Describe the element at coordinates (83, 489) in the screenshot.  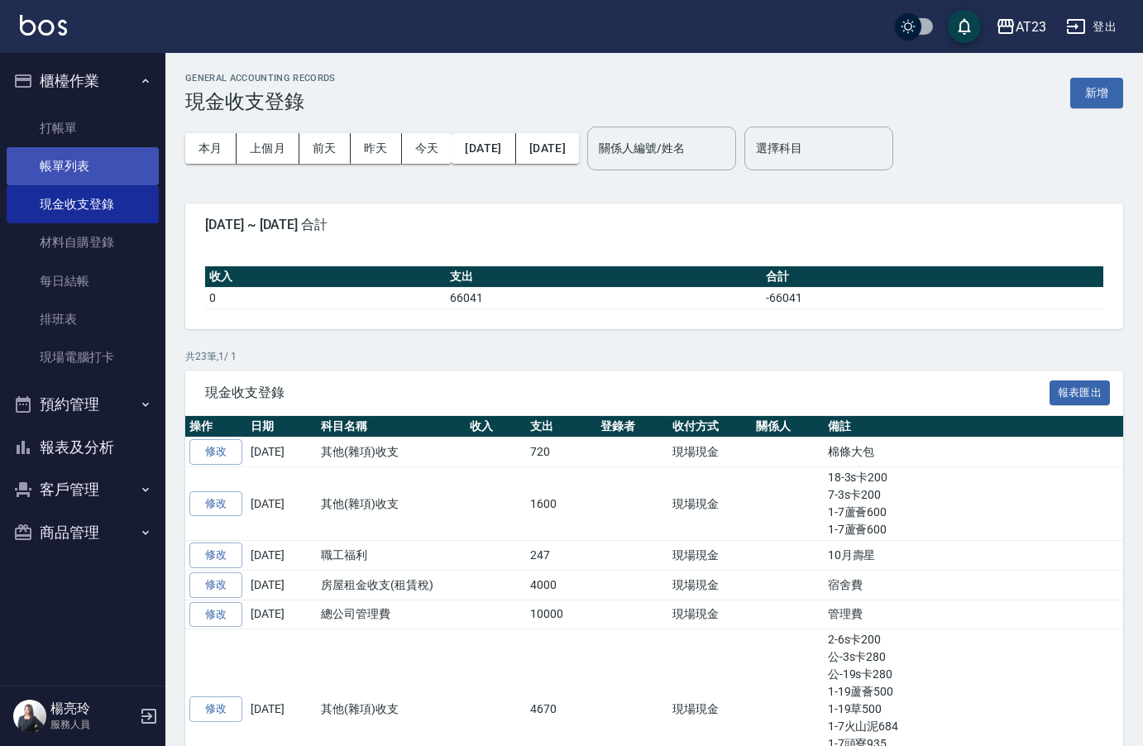
I see `button: 客戶管理` at that location.